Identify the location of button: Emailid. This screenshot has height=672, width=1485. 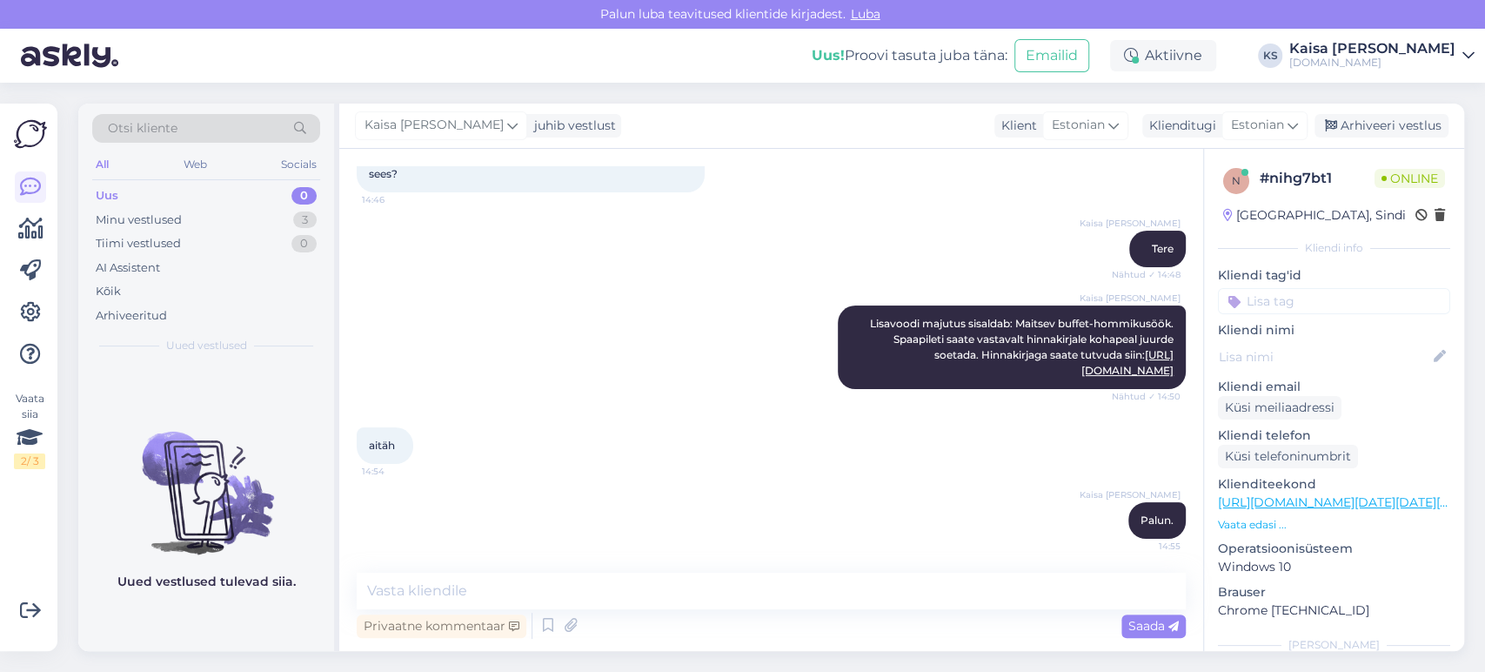
(1052, 56).